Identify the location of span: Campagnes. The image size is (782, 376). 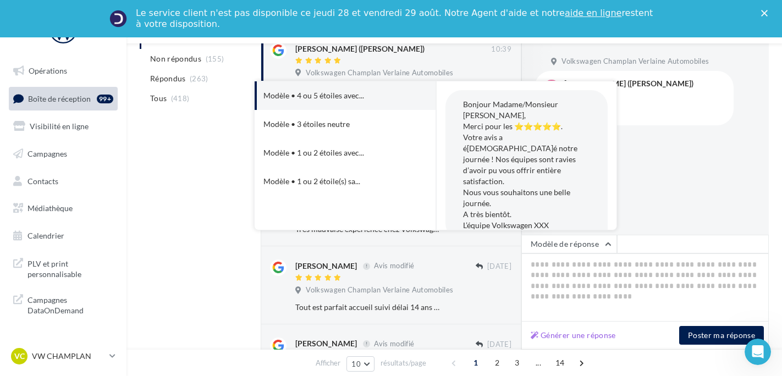
(47, 154).